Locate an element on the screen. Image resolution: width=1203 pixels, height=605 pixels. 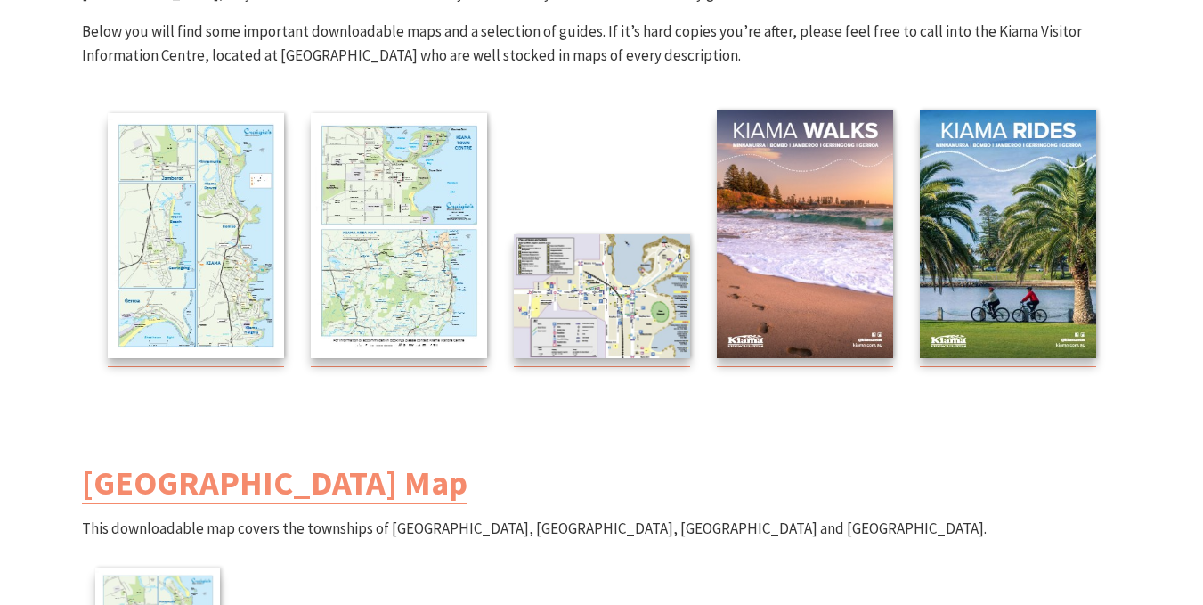
a: Kiama Regional Map is located at coordinates (399, 239).